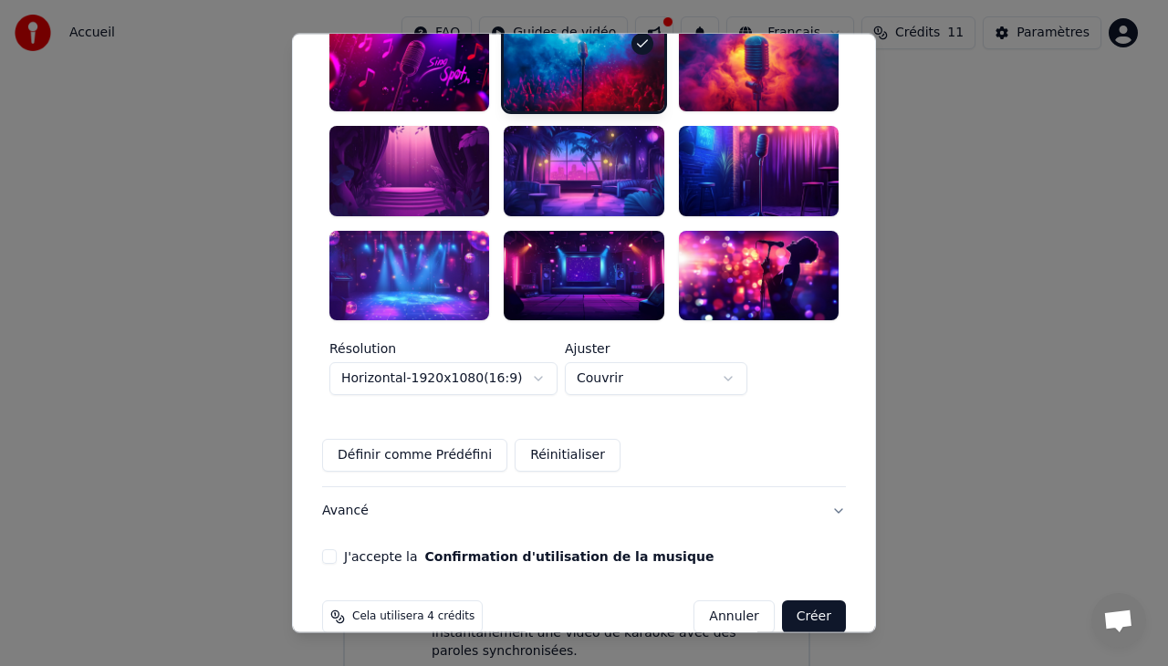 This screenshot has width=1168, height=666. I want to click on button: Réinitialiser, so click(568, 456).